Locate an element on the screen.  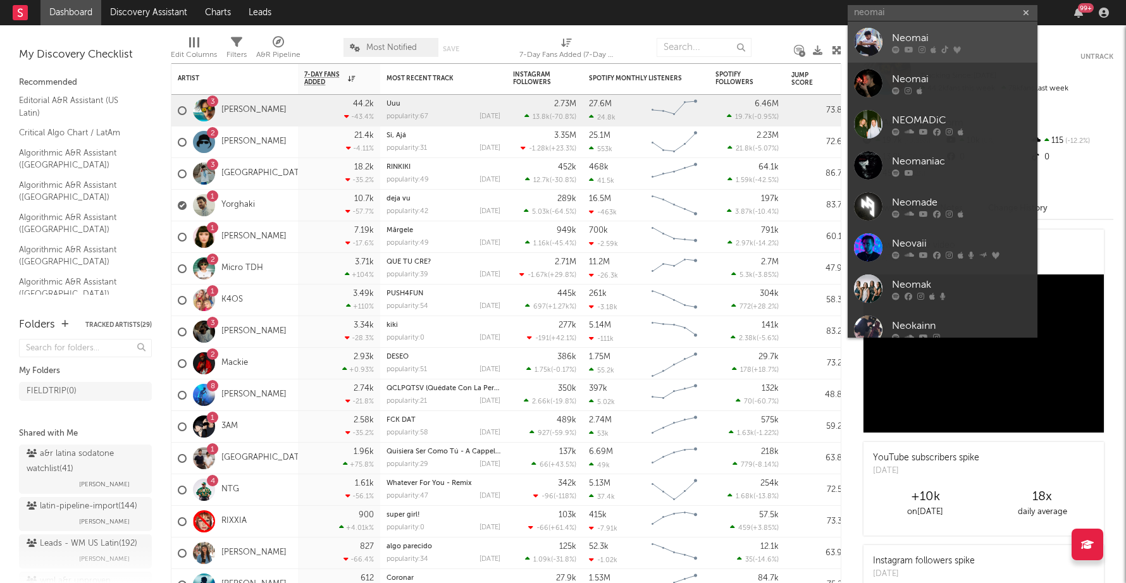
span: 19.7k is located at coordinates (743, 117).